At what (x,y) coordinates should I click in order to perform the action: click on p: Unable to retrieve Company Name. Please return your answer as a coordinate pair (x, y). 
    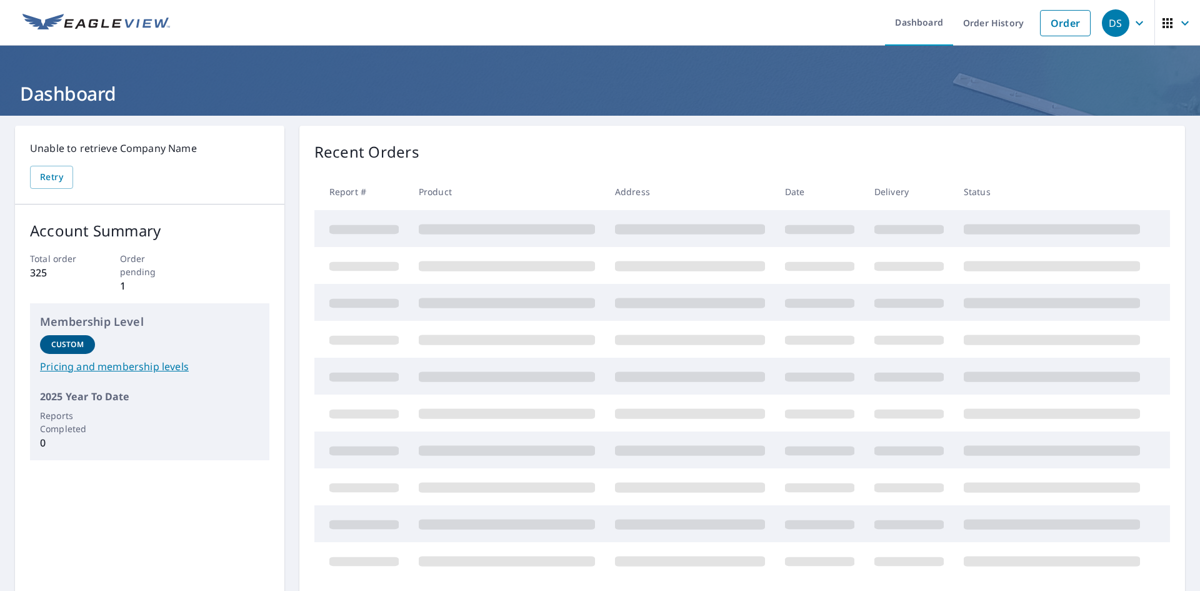
    Looking at the image, I should click on (149, 148).